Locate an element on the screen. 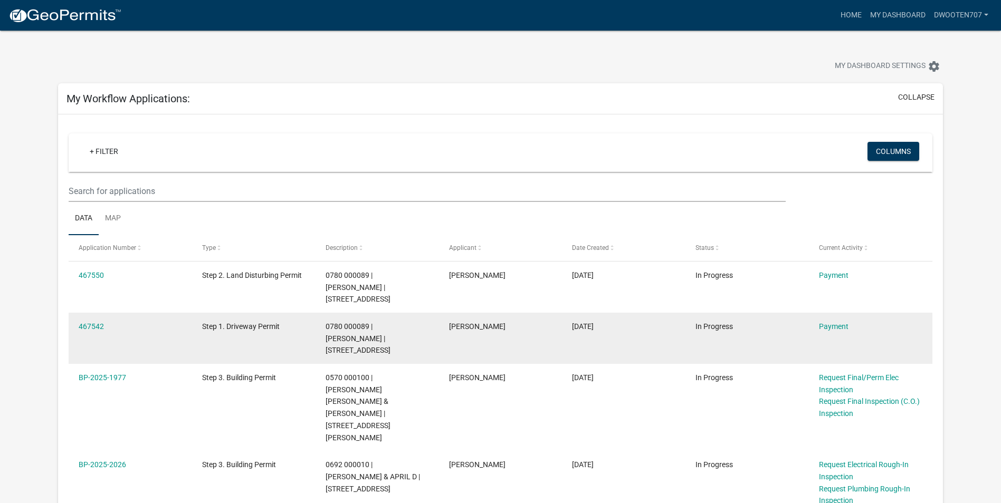  a: dwooten707 is located at coordinates (961, 15).